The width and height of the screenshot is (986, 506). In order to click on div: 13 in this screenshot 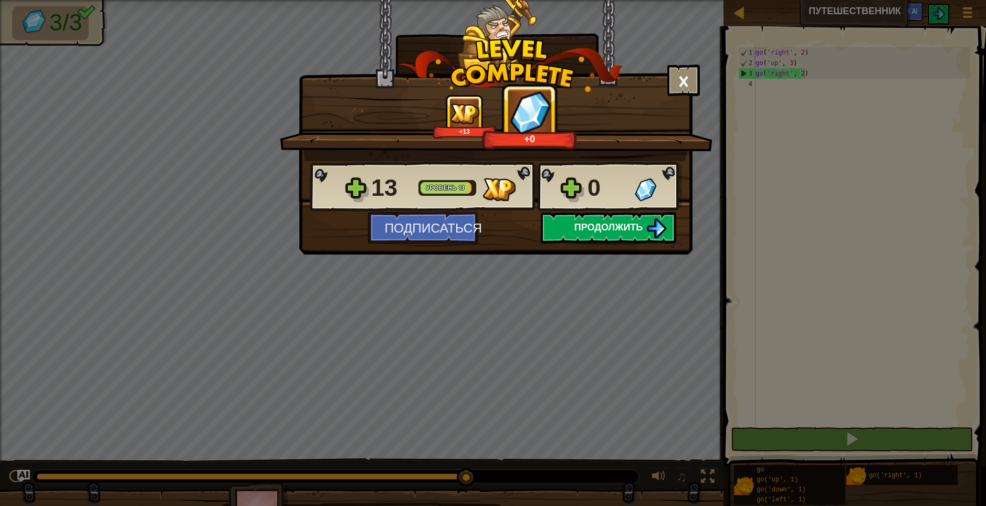, I will do `click(392, 188)`.